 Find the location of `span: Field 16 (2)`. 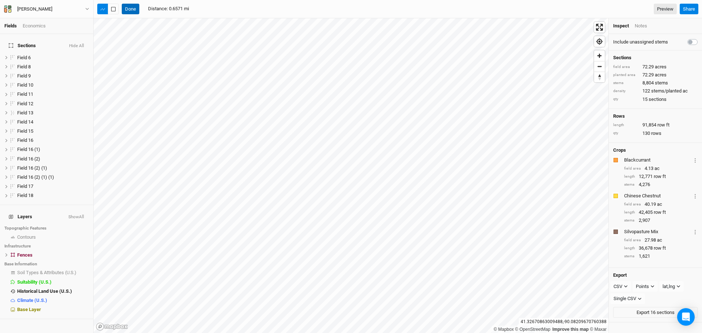

span: Field 16 (2) is located at coordinates (29, 159).